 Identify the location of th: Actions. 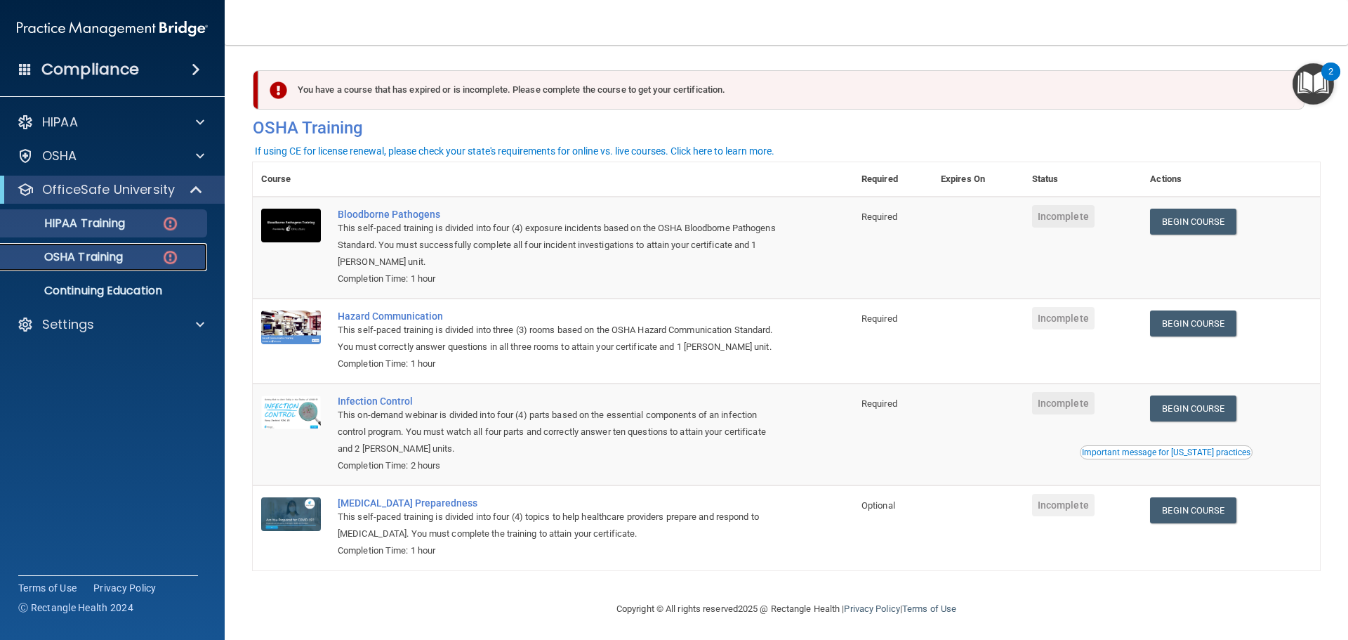
(1231, 179).